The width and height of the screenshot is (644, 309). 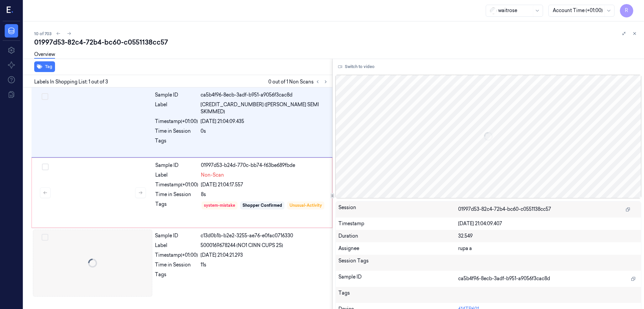 What do you see at coordinates (398, 210) in the screenshot?
I see `div: Session` at bounding box center [398, 210].